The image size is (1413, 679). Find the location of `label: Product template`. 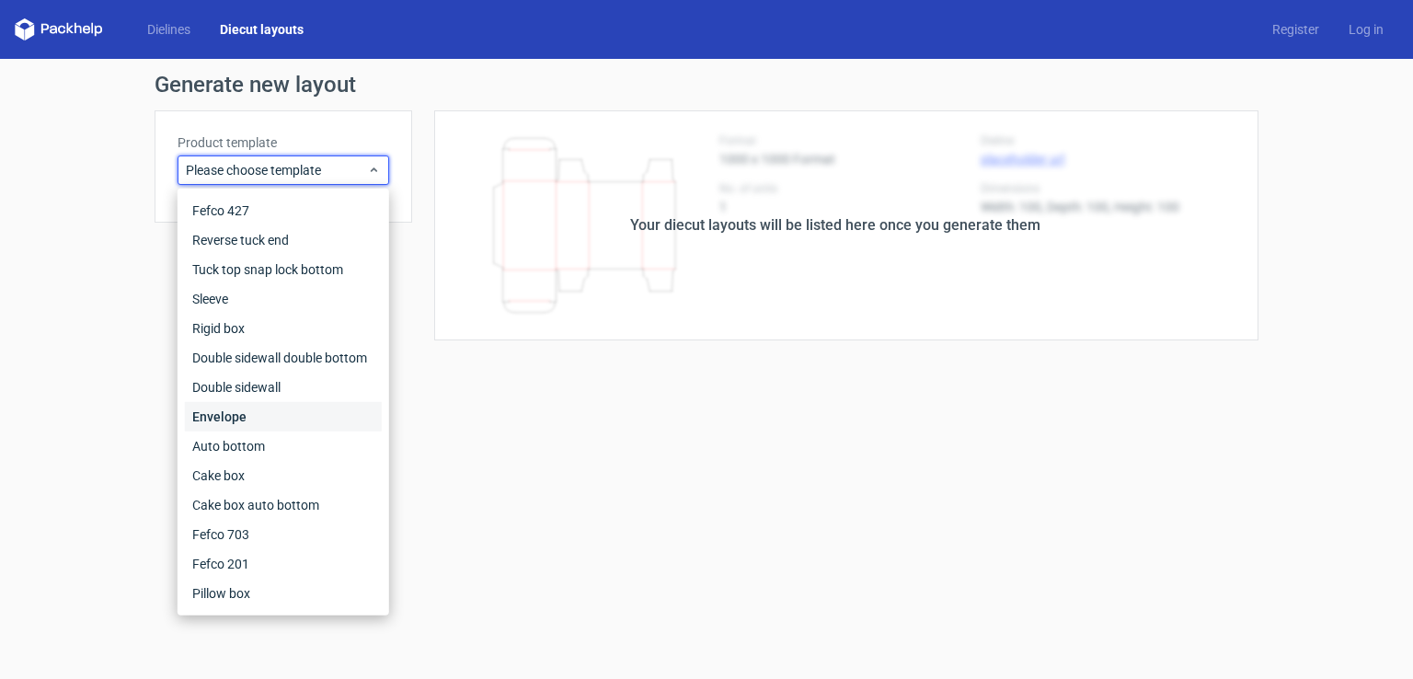

label: Product template is located at coordinates (283, 143).